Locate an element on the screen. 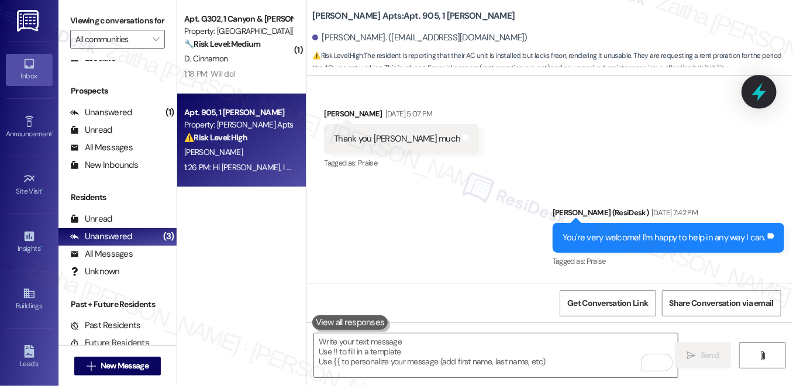  button: Send is located at coordinates (703, 355).